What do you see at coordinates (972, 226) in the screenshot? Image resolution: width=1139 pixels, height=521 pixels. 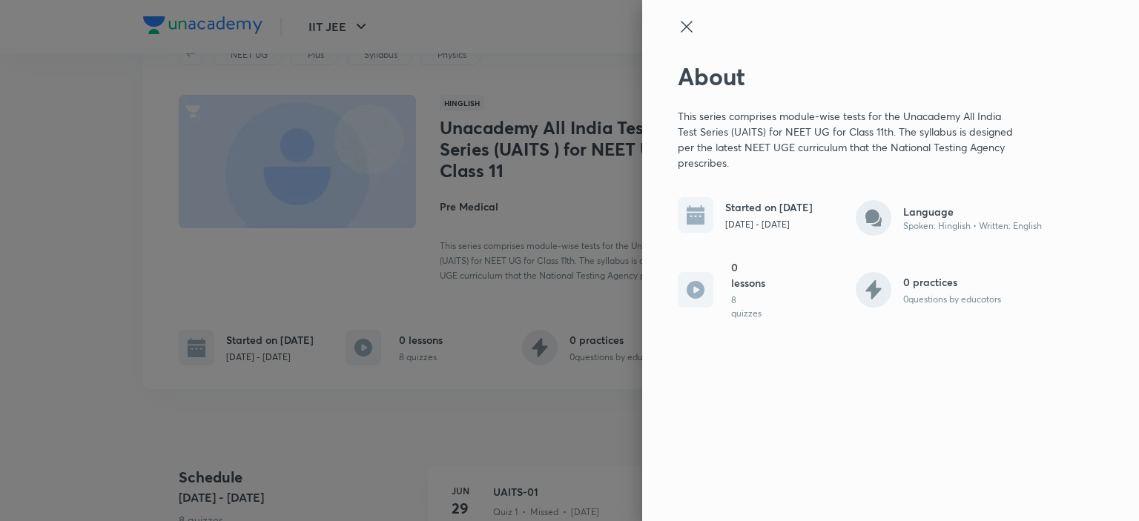 I see `p: Spoken: Hinglish • Written: English` at bounding box center [972, 226].